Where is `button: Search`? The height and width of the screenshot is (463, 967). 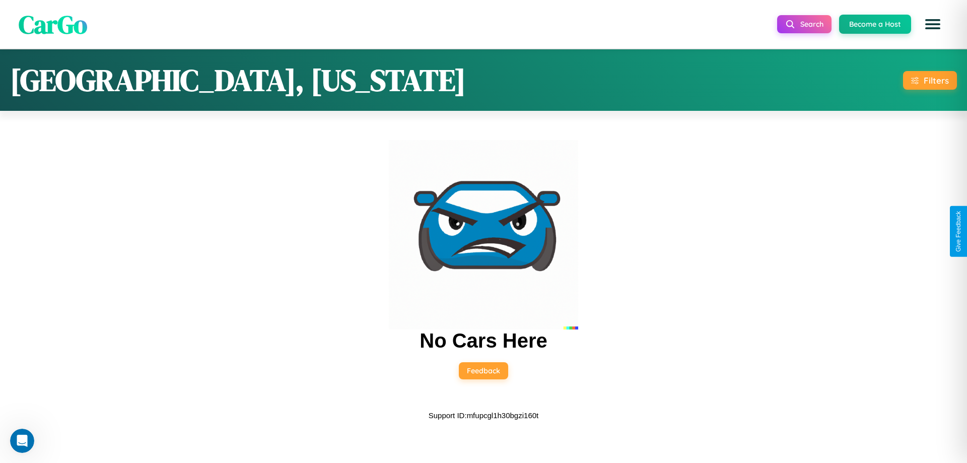
button: Search is located at coordinates (804, 24).